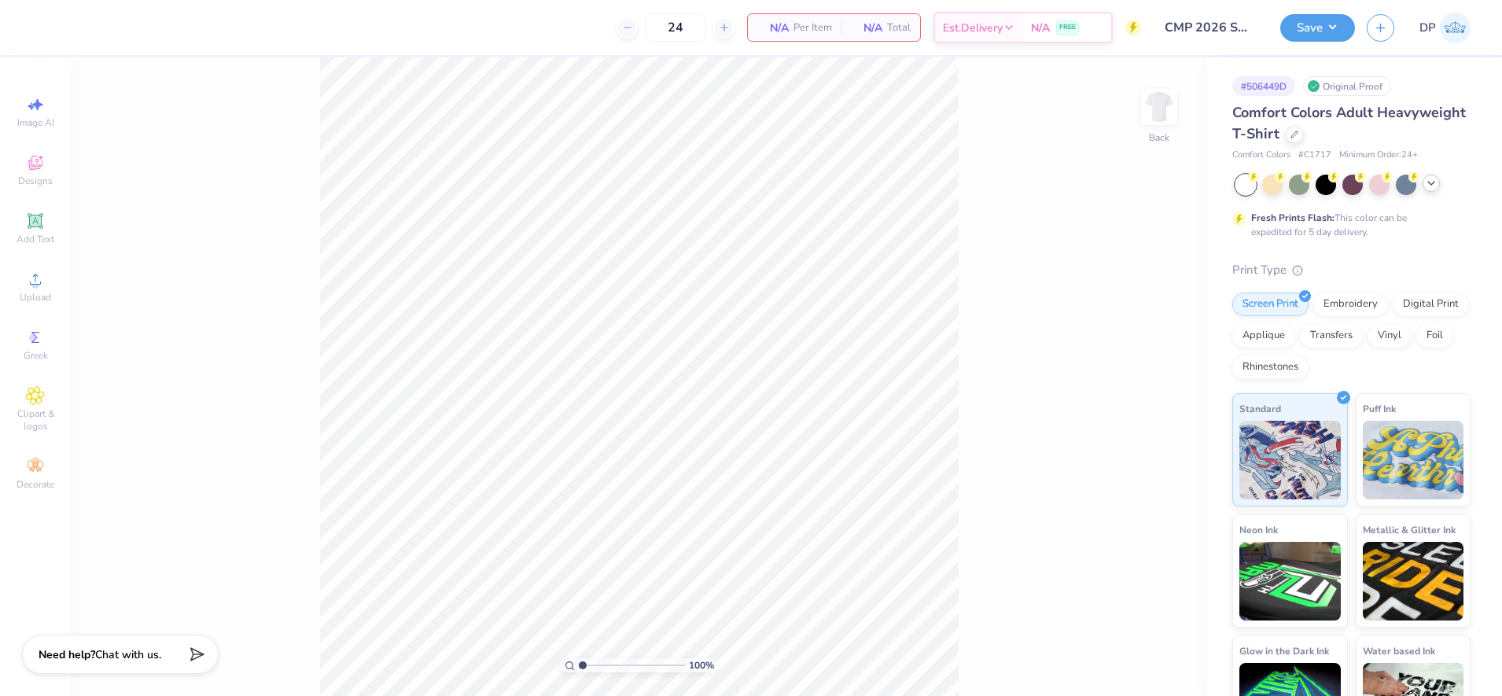 The width and height of the screenshot is (1502, 696). What do you see at coordinates (35, 420) in the screenshot?
I see `span: Clipart & logos` at bounding box center [35, 420].